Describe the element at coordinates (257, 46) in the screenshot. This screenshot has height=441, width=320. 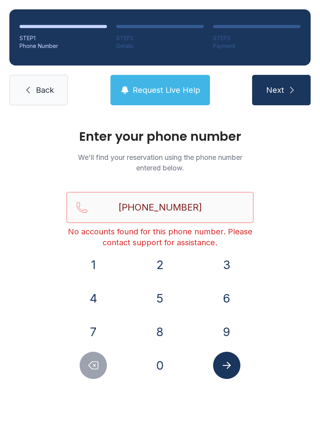
I see `div: Payment` at that location.